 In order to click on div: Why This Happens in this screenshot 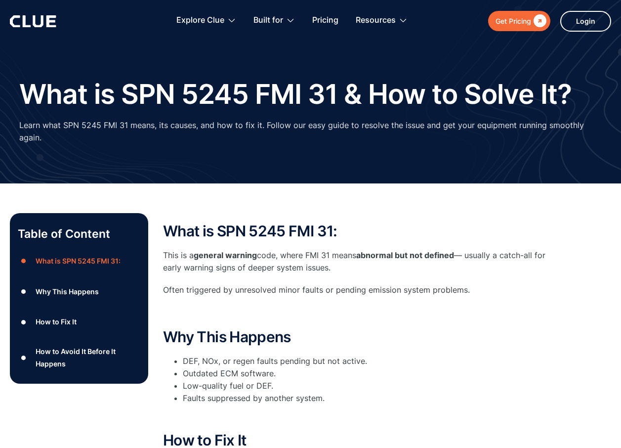, I will do `click(67, 291)`.